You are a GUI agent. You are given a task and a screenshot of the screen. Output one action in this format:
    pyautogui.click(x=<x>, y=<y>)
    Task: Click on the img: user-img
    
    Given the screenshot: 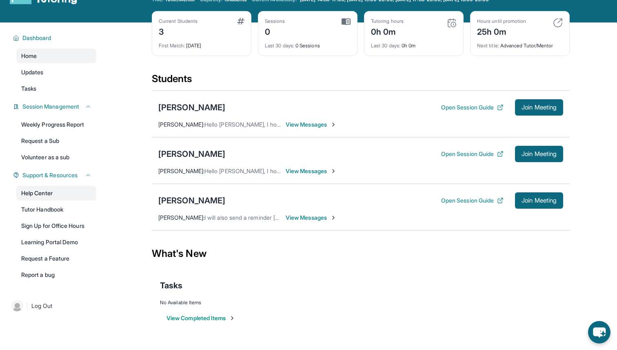 What is the action you would take?
    pyautogui.click(x=17, y=306)
    